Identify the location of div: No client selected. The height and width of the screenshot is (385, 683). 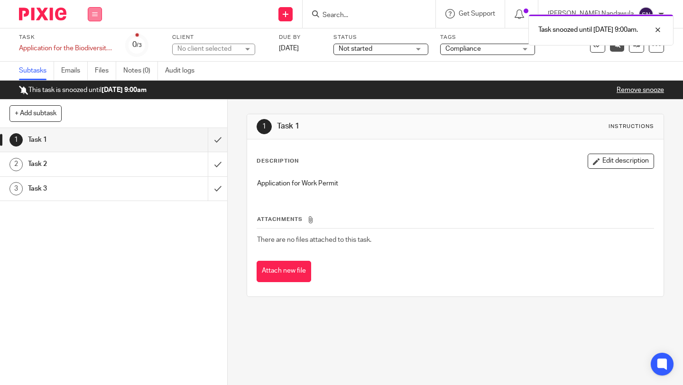
(208, 49).